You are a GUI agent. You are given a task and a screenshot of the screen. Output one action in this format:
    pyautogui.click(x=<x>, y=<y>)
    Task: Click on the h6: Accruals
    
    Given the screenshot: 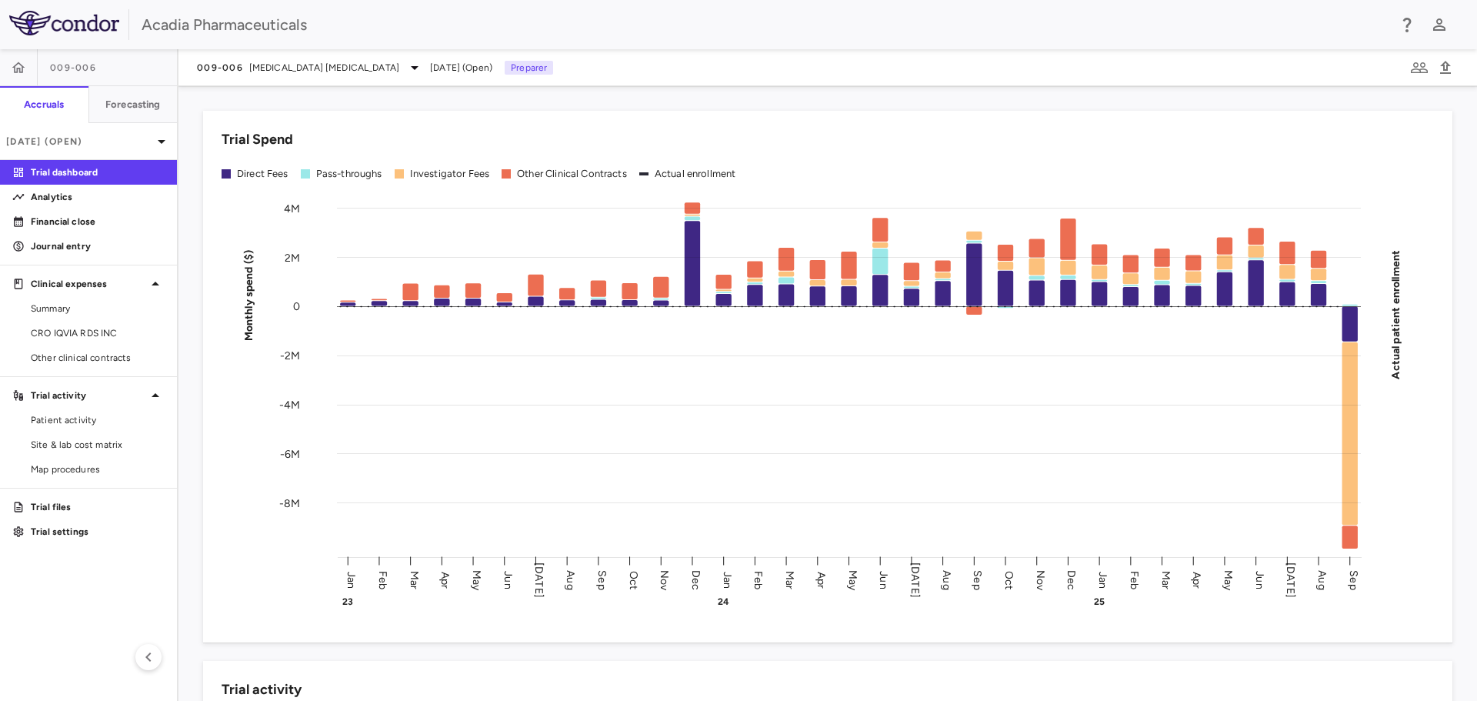 What is the action you would take?
    pyautogui.click(x=44, y=105)
    